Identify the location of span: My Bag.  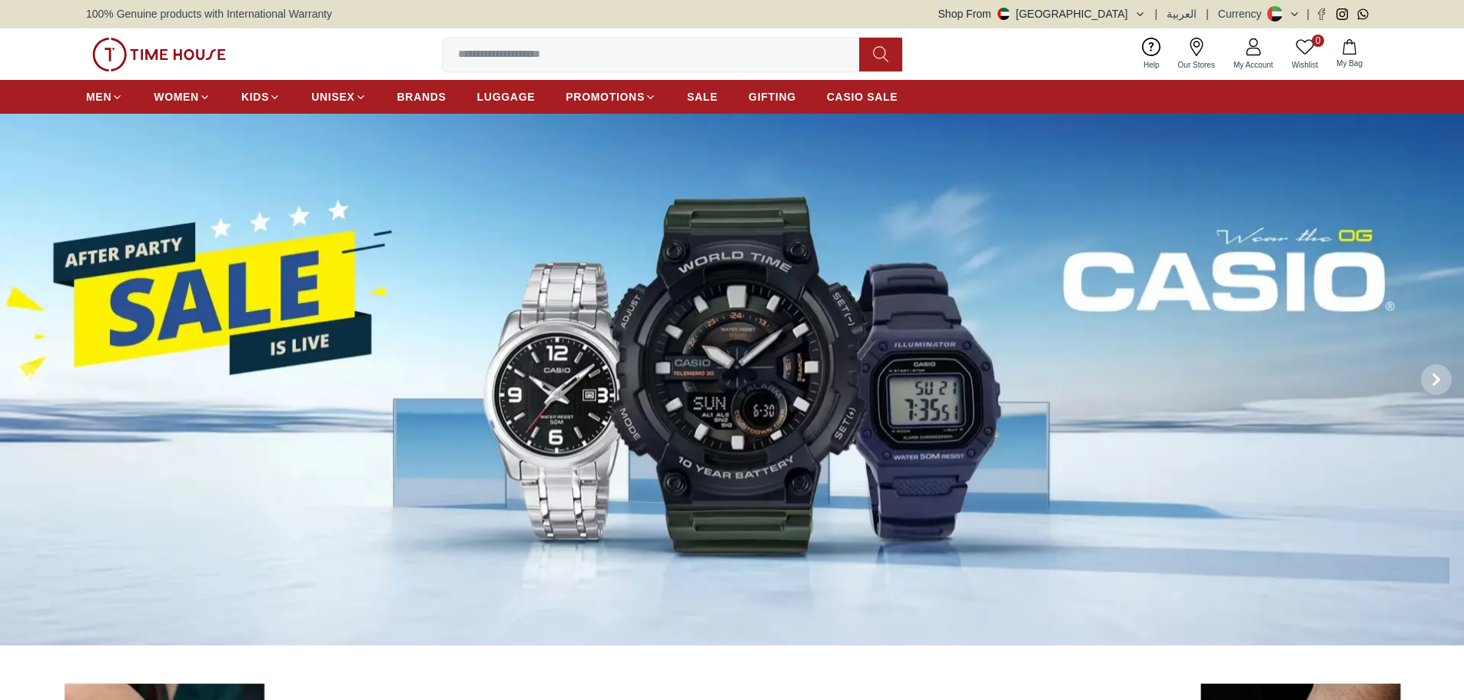
(1349, 63).